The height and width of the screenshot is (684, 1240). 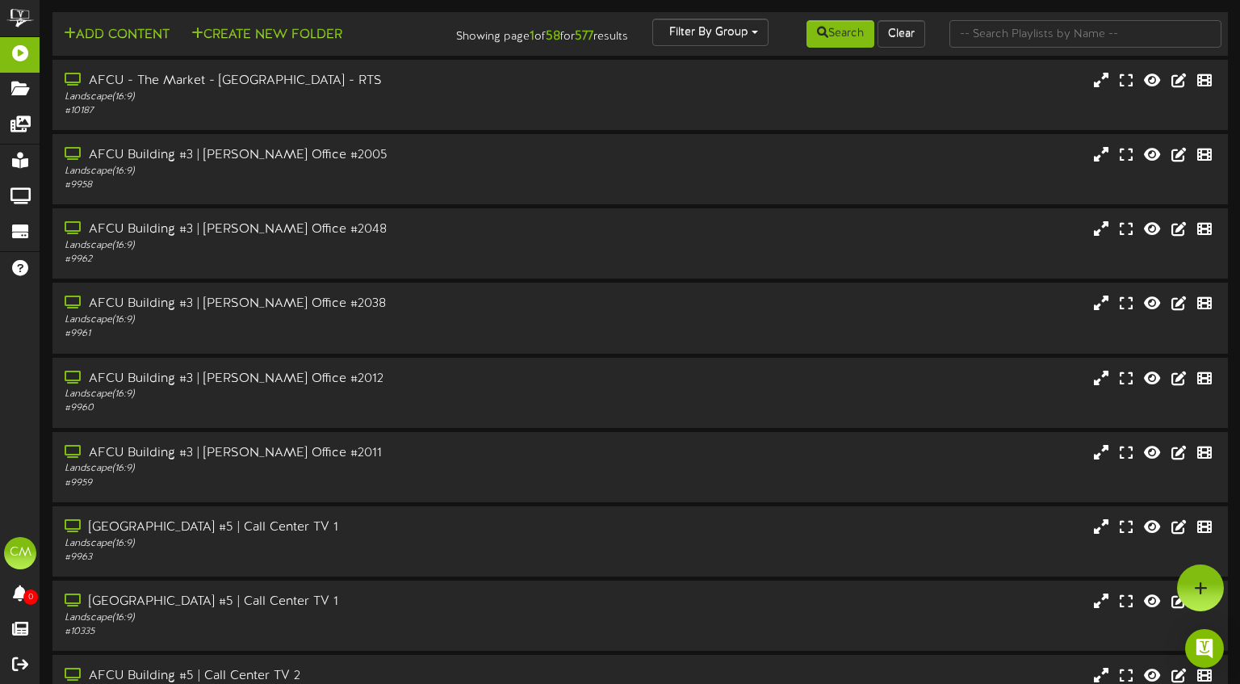 I want to click on div: CM, so click(x=20, y=553).